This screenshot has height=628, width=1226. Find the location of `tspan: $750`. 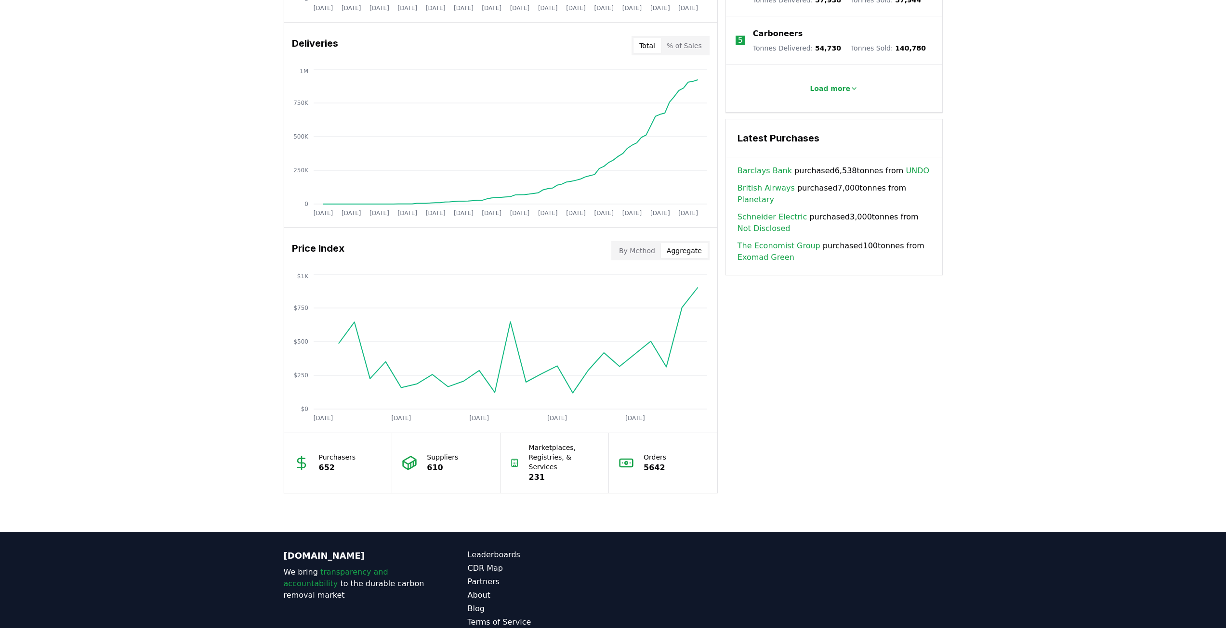

tspan: $750 is located at coordinates (301, 308).